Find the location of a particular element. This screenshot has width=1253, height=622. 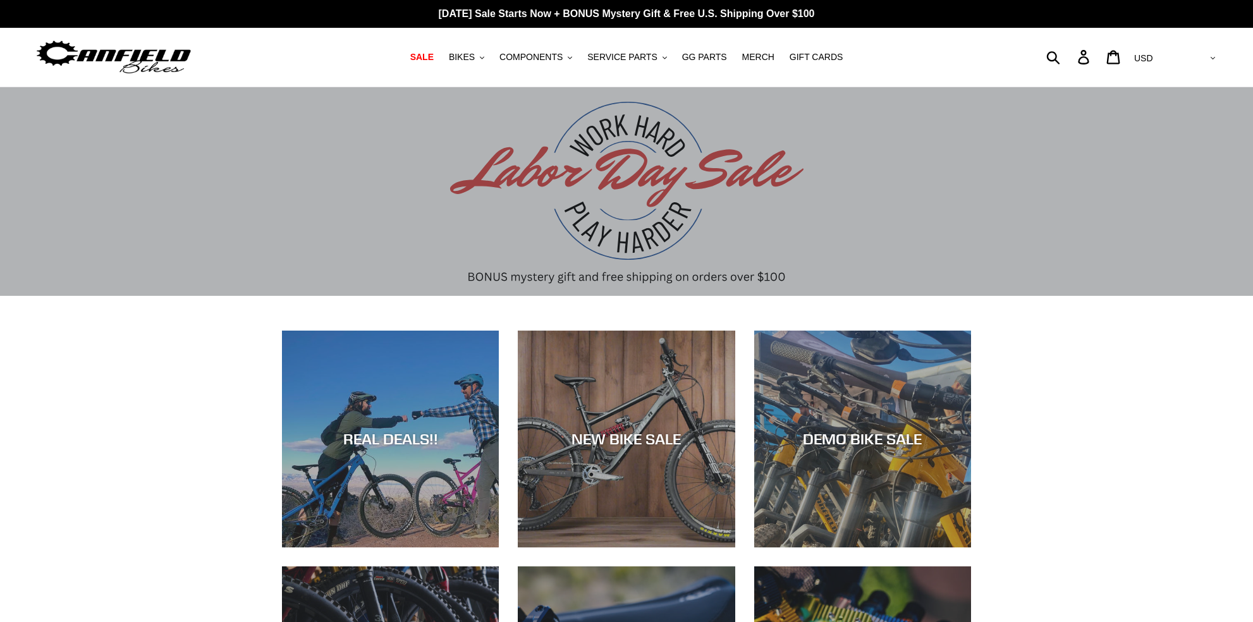

a: GIFT CARDS is located at coordinates (816, 57).